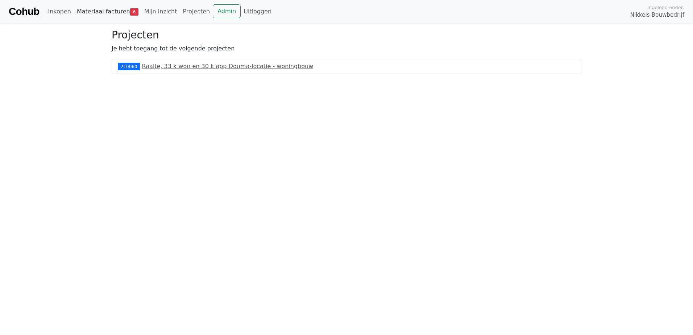 The width and height of the screenshot is (693, 335). Describe the element at coordinates (666, 7) in the screenshot. I see `span: Ingelogd onder:` at that location.